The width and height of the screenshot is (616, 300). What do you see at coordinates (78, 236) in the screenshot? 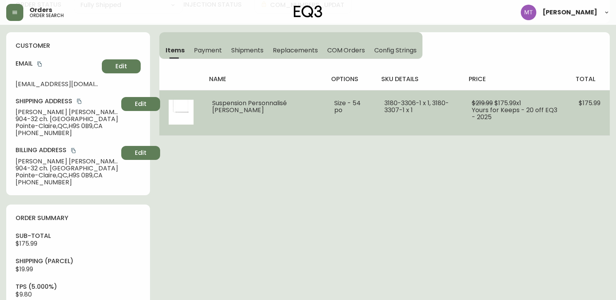
I see `h4: sub-total` at bounding box center [78, 236].